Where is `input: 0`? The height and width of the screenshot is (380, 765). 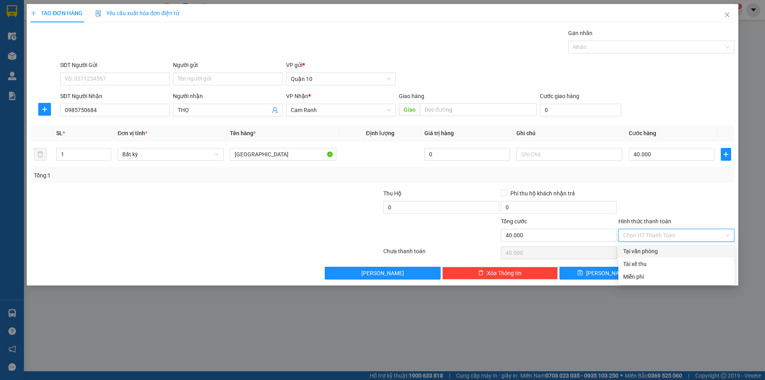
input: 0 is located at coordinates (467, 154).